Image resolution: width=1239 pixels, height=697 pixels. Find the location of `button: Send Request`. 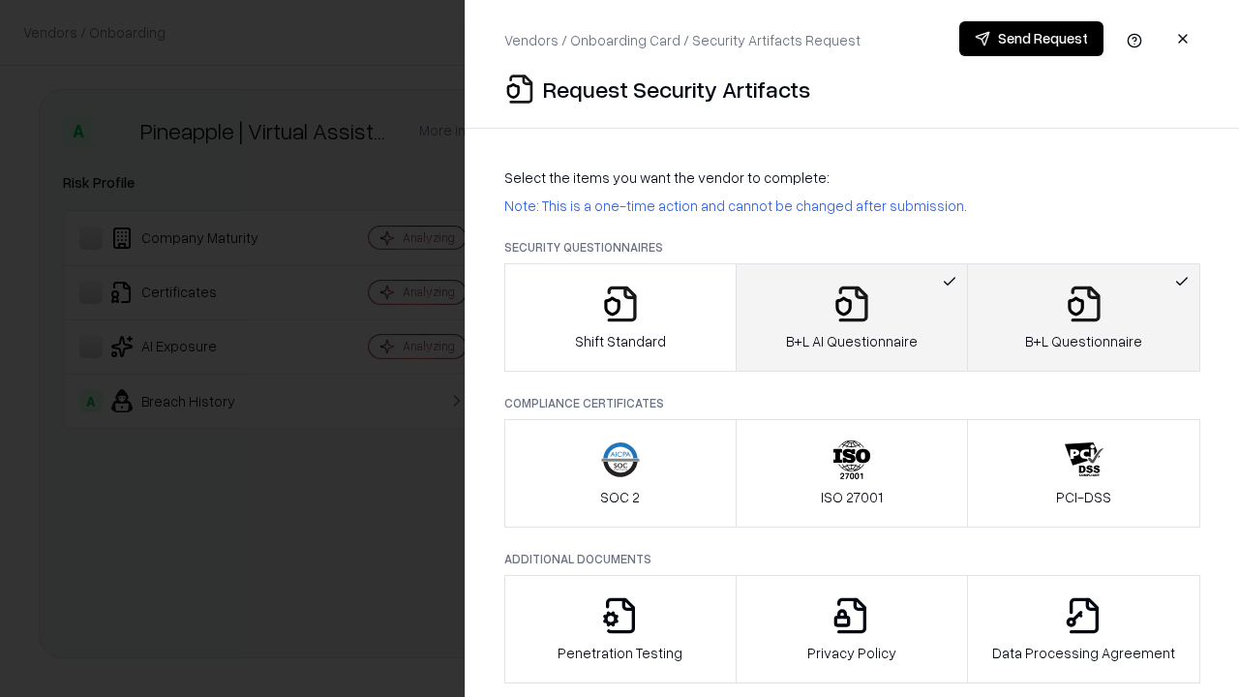

button: Send Request is located at coordinates (1031, 39).